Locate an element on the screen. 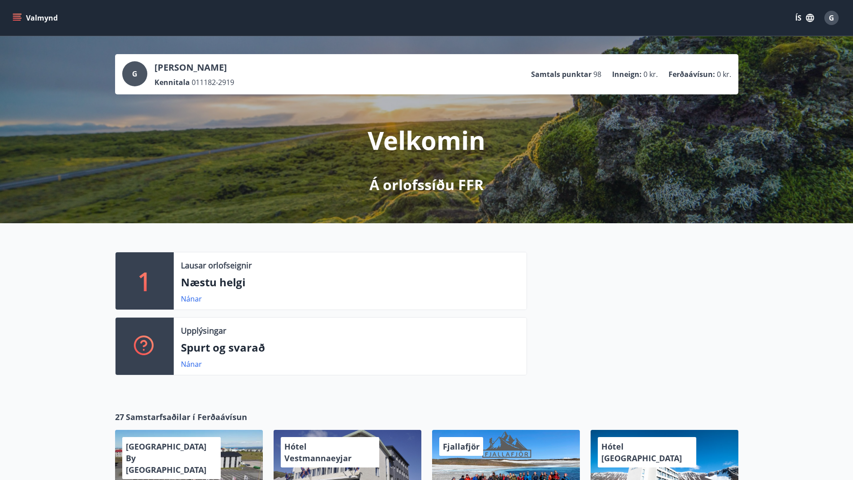 Image resolution: width=853 pixels, height=480 pixels. p: Kennitala is located at coordinates (172, 82).